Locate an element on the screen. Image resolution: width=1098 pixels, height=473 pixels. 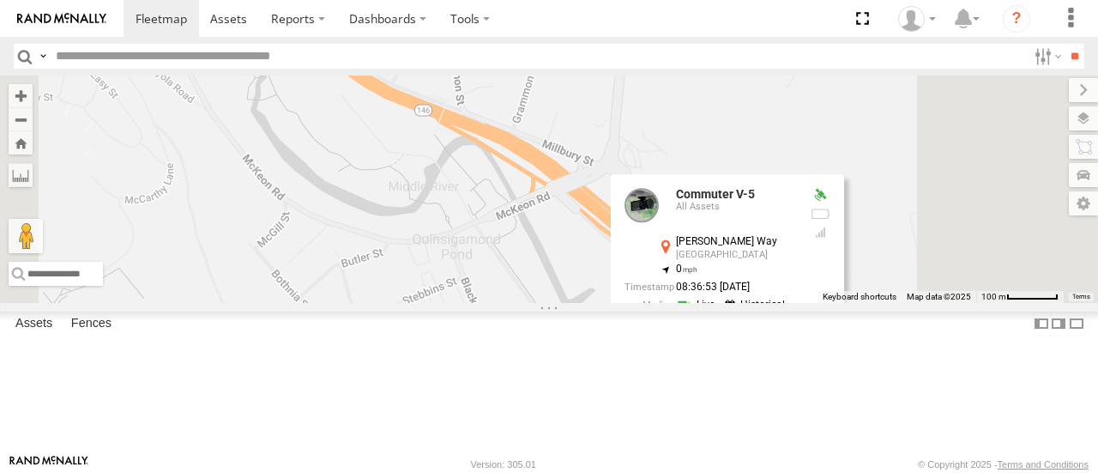
a: View Asset Details is located at coordinates (642, 206).